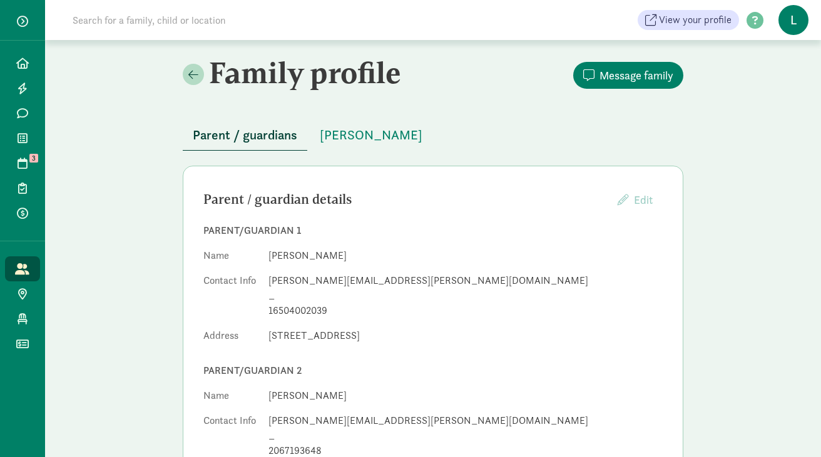  Describe the element at coordinates (306, 73) in the screenshot. I see `h2: Family profile` at that location.